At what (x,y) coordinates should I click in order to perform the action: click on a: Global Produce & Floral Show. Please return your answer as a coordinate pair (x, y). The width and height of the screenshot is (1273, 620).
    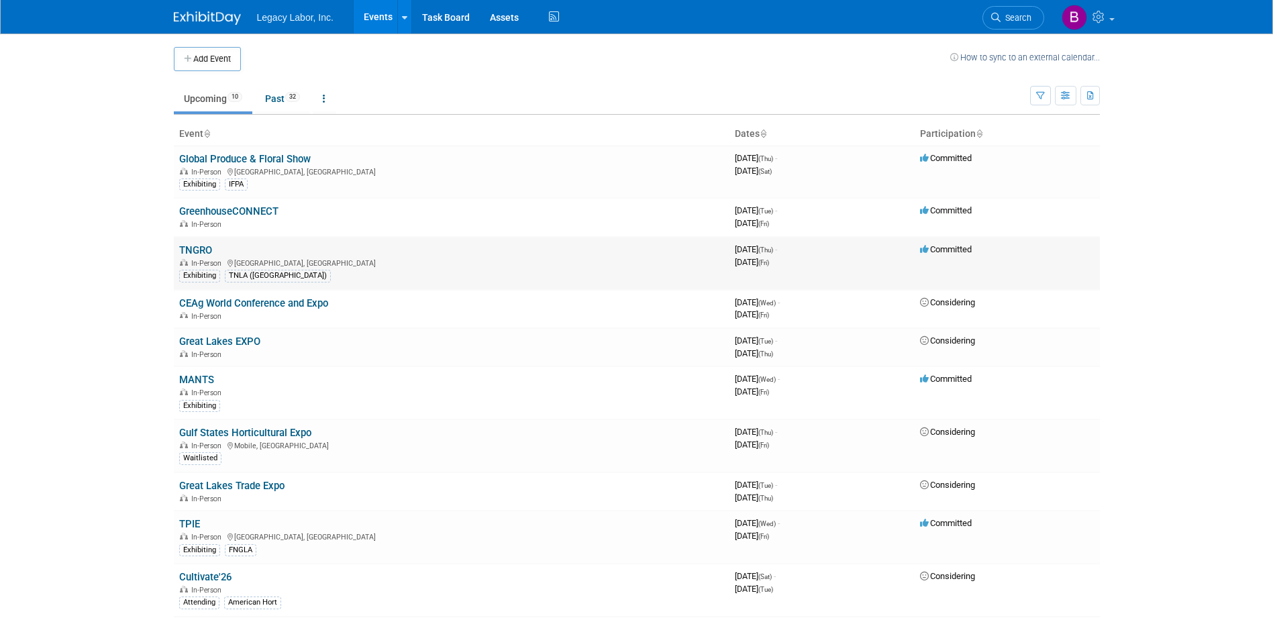
    Looking at the image, I should click on (245, 159).